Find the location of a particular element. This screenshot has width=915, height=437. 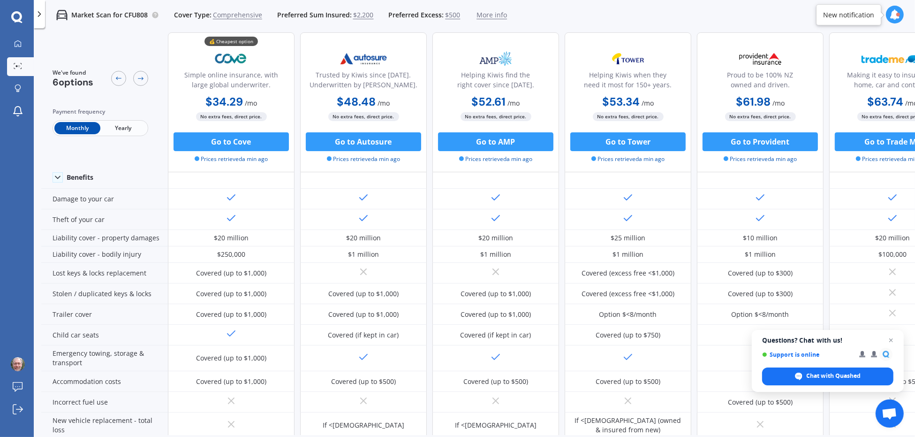

span: Monthly is located at coordinates (77, 128).